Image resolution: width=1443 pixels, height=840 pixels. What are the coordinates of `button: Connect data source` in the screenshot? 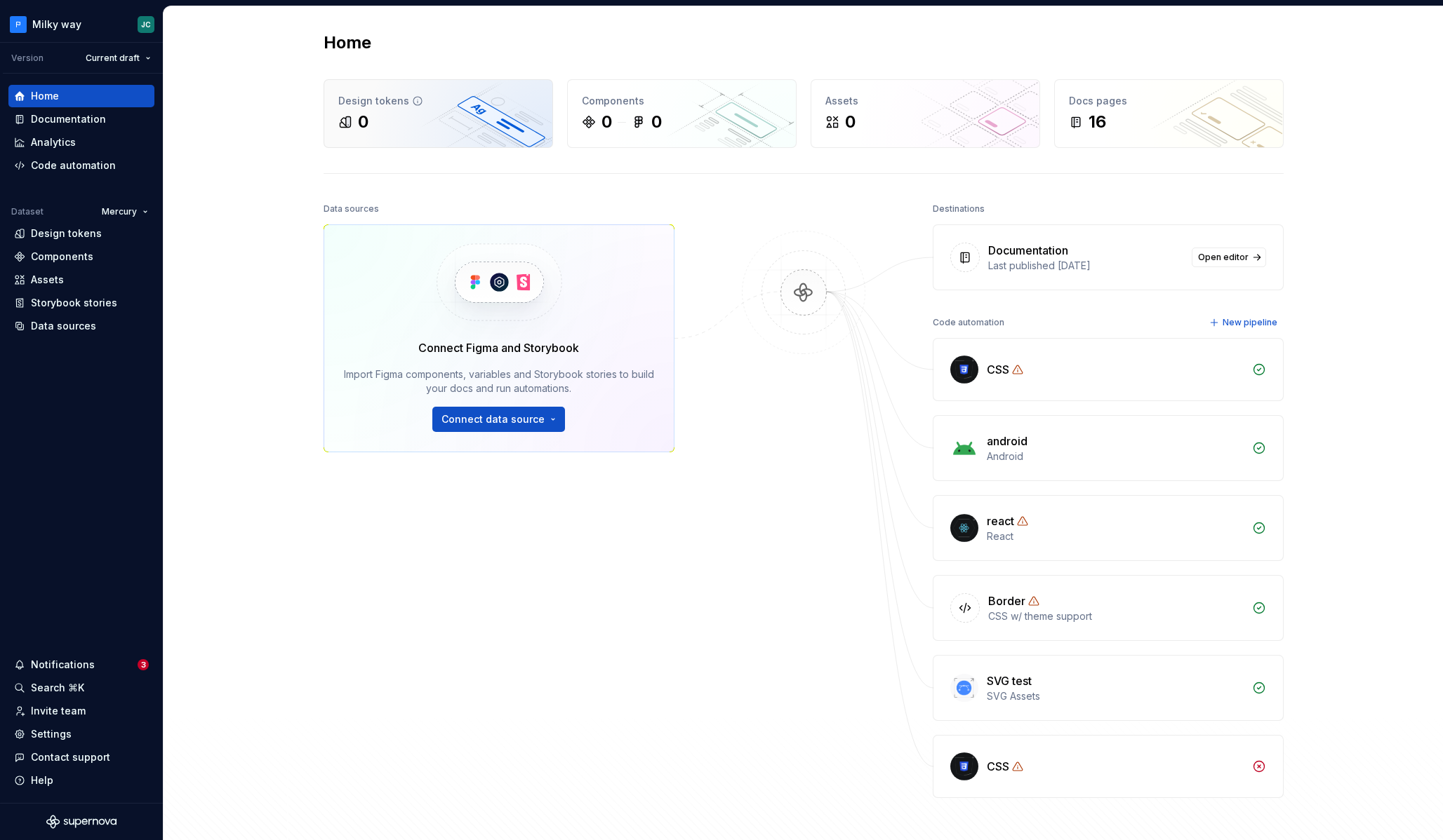 It's located at (499, 419).